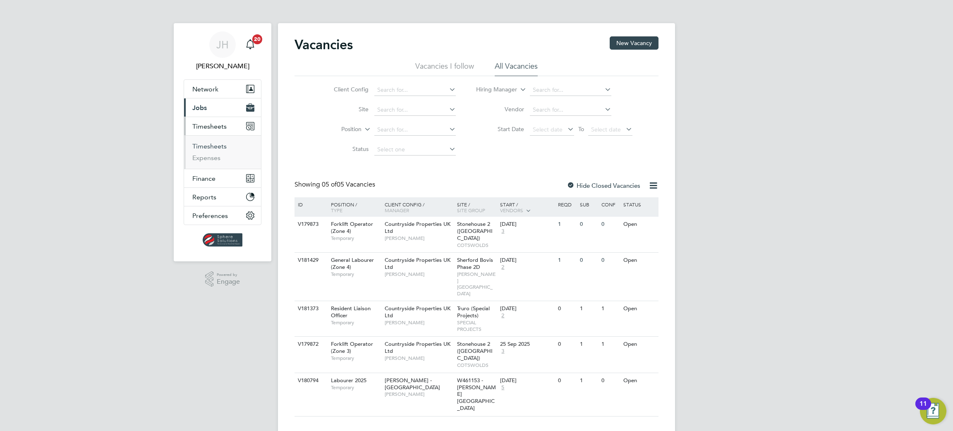 Image resolution: width=953 pixels, height=431 pixels. What do you see at coordinates (500, 129) in the screenshot?
I see `label: Start Date` at bounding box center [500, 129].